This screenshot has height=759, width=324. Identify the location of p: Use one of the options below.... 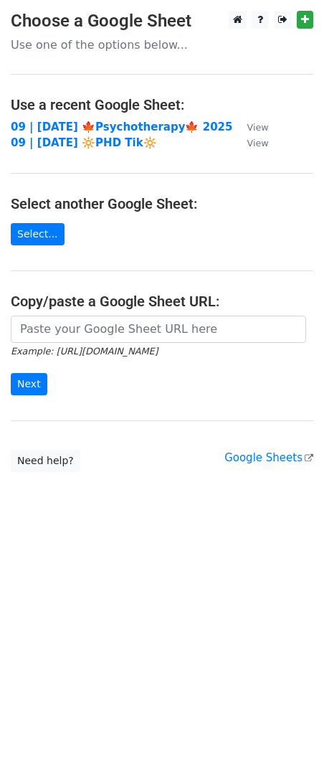
(162, 44).